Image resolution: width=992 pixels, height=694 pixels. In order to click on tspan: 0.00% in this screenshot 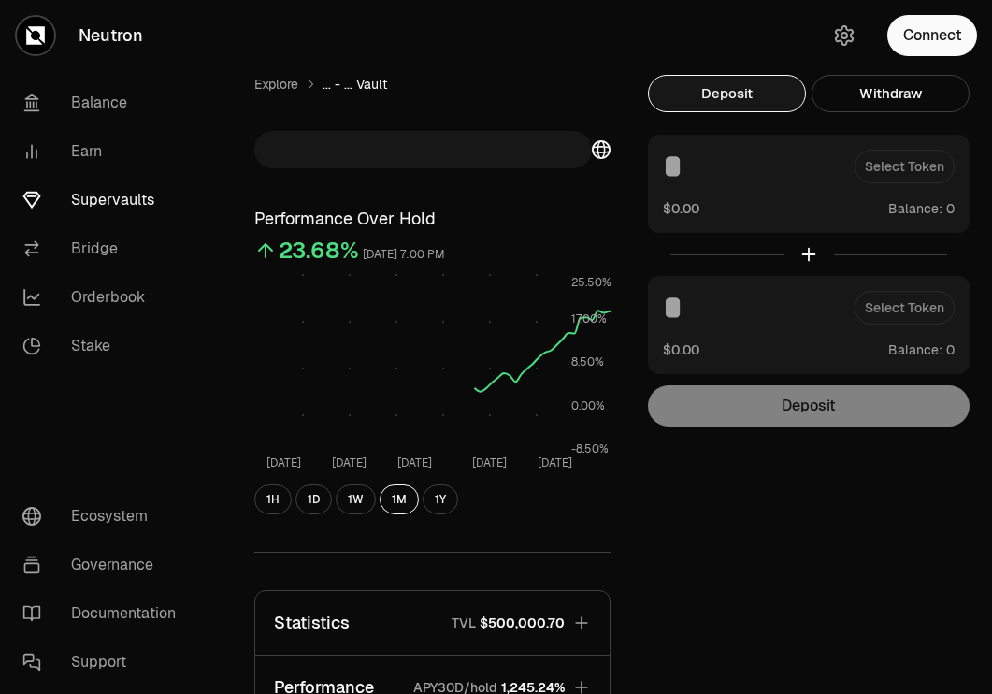, I will do `click(588, 406)`.